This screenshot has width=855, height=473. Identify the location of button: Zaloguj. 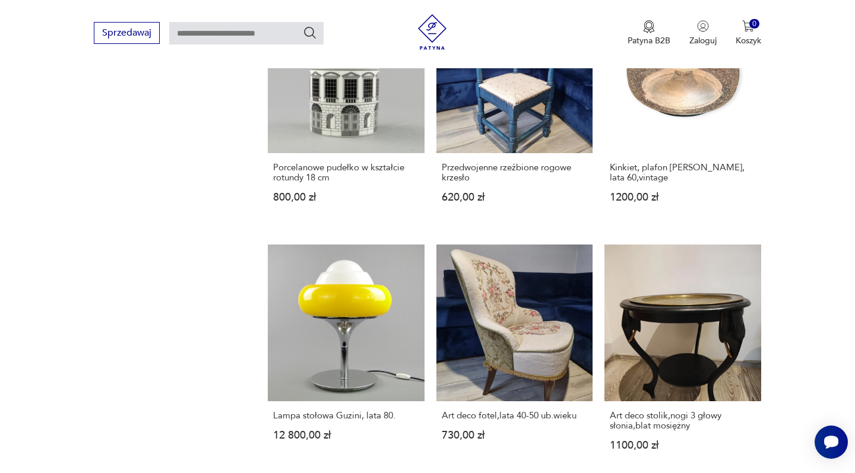
(703, 33).